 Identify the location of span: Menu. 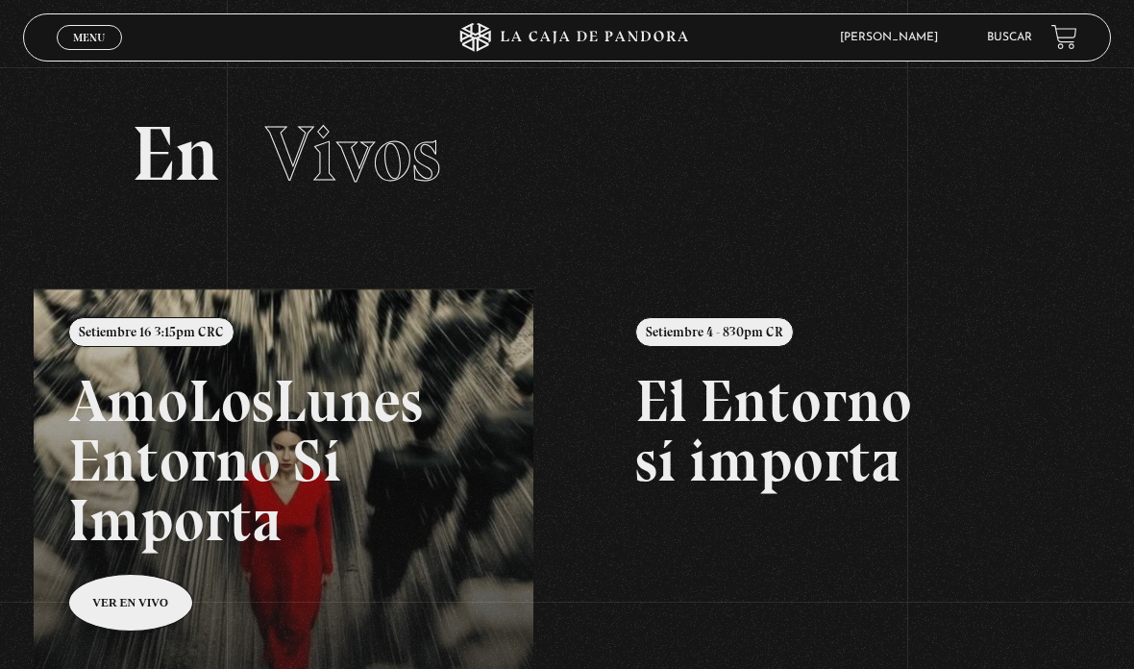
(88, 37).